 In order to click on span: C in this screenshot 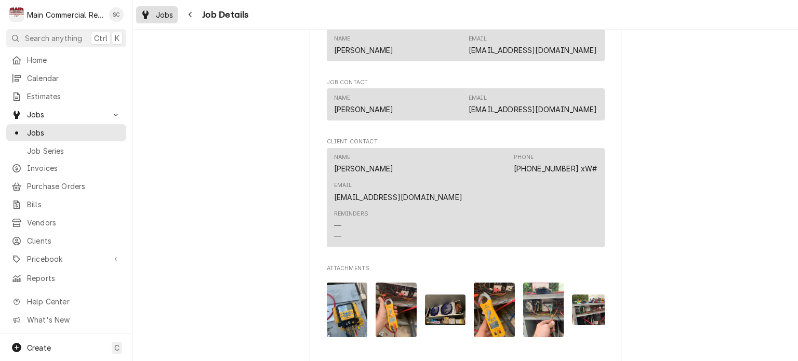, I will do `click(117, 348)`.